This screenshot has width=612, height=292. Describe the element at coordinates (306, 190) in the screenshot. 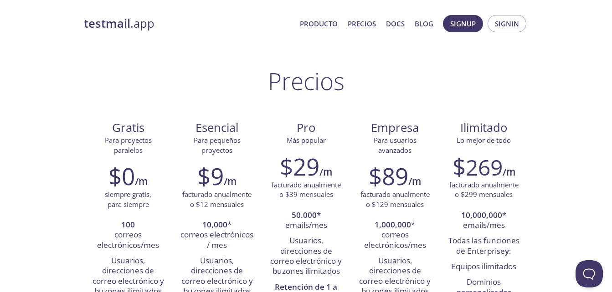

I see `p: facturado anualmente o $39 mensuales` at that location.